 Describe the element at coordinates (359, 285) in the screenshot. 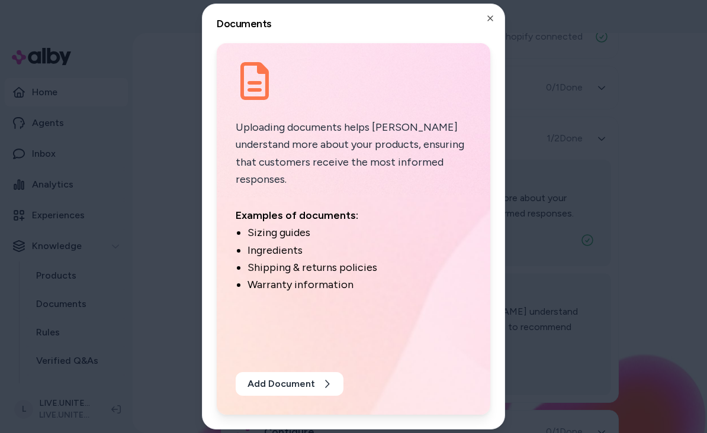

I see `li: Warranty information` at that location.